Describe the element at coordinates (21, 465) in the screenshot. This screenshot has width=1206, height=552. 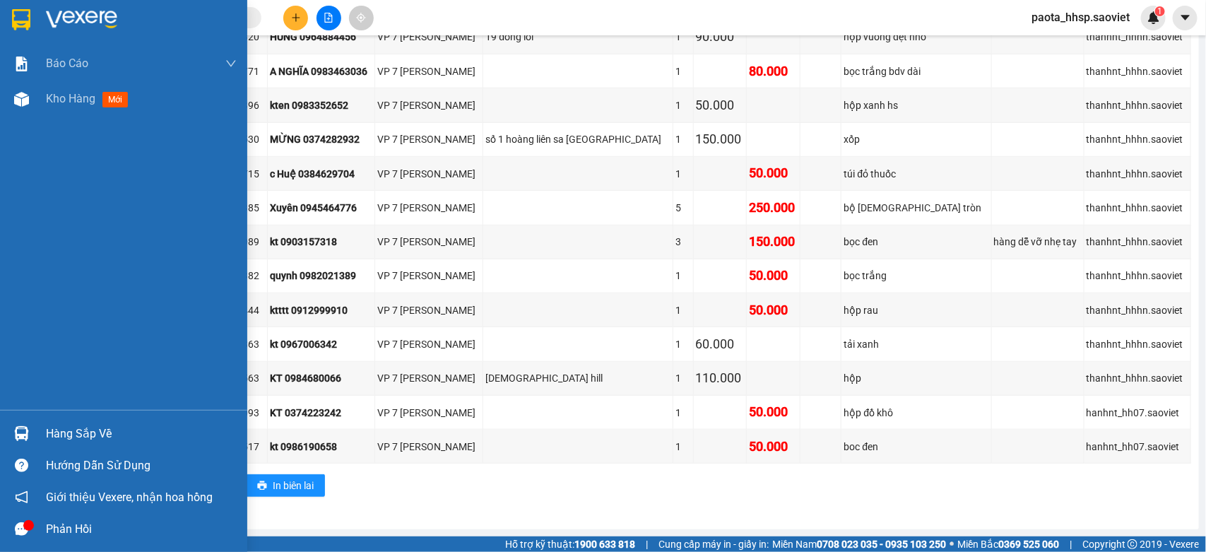
I see `span: question-circle` at that location.